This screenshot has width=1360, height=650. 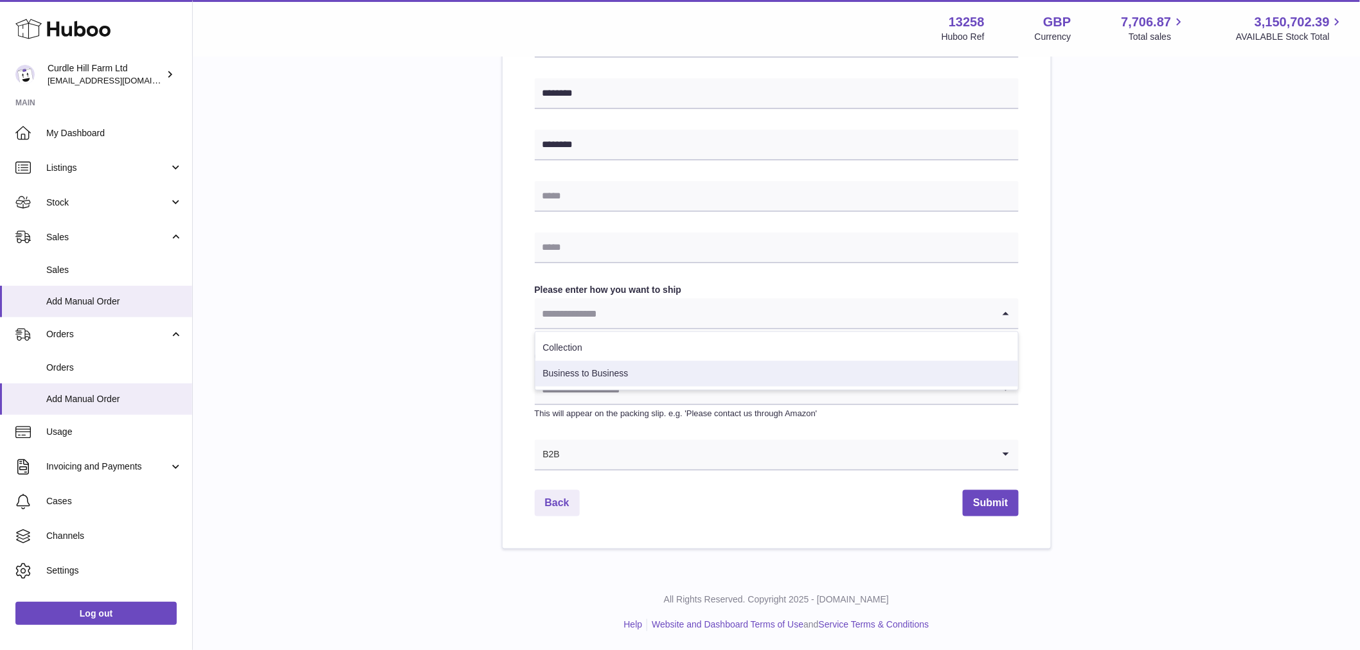 What do you see at coordinates (1053, 37) in the screenshot?
I see `div: Currency` at bounding box center [1053, 37].